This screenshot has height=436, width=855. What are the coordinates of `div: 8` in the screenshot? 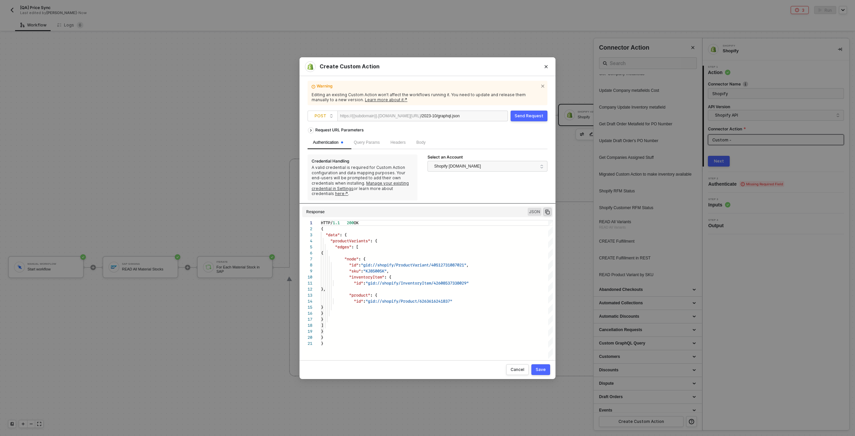 It's located at (307, 265).